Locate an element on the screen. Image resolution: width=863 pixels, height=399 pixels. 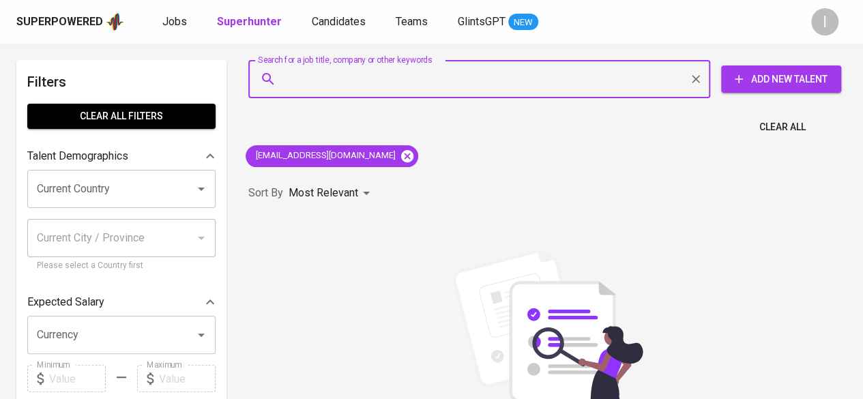
span: Clear All filters is located at coordinates (121, 116).